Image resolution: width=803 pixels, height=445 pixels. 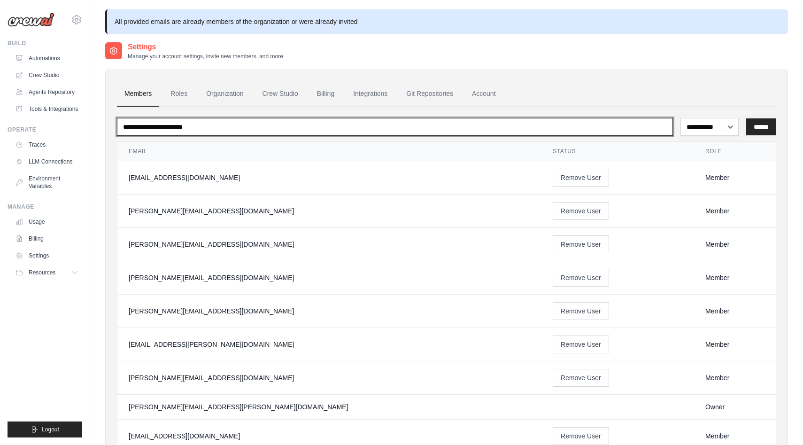 What do you see at coordinates (430, 94) in the screenshot?
I see `a: Git Repositories` at bounding box center [430, 94].